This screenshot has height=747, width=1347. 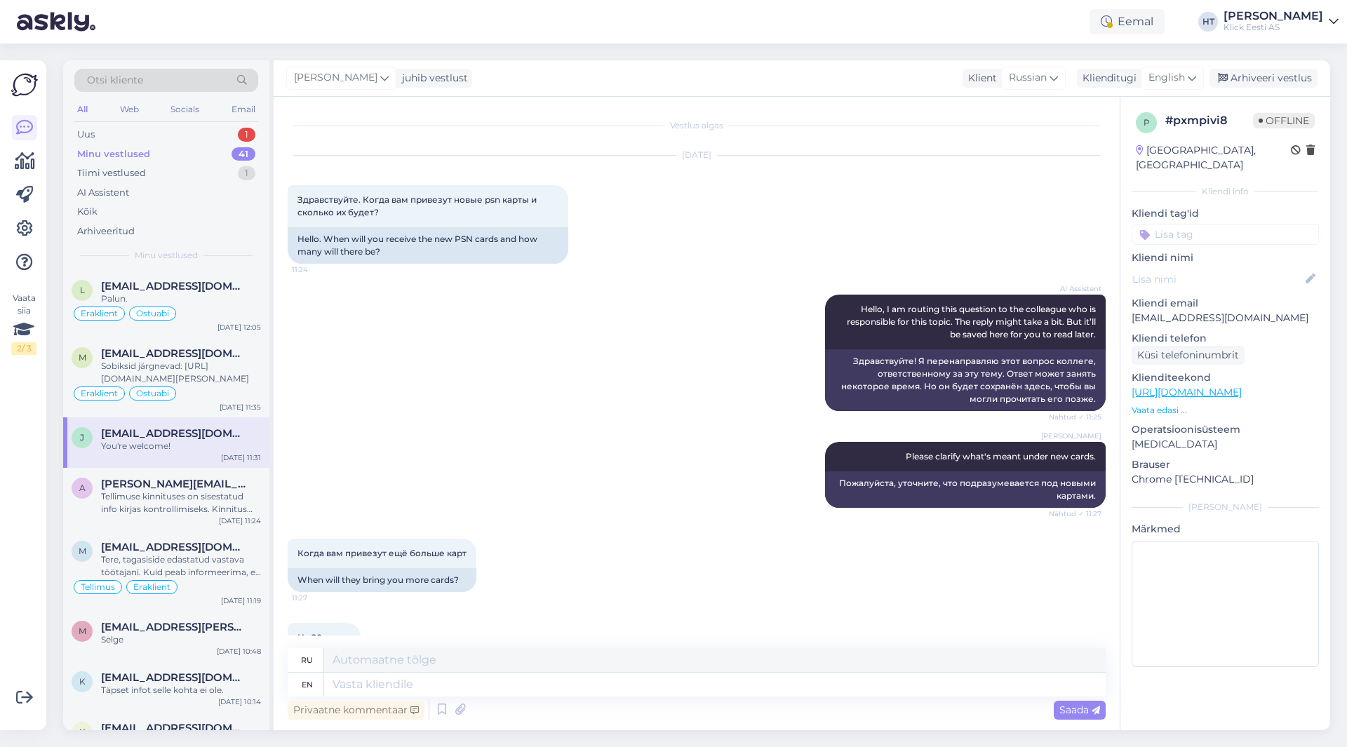 I want to click on div: Minu vestlused, so click(x=114, y=154).